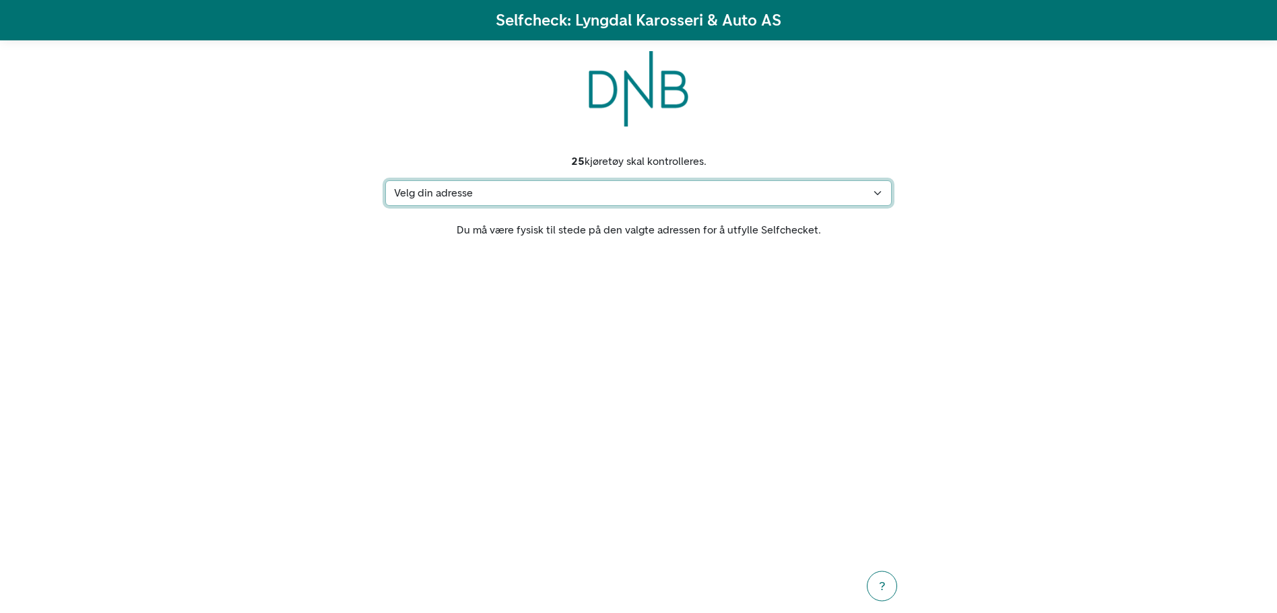 This screenshot has width=1277, height=613. Describe the element at coordinates (638, 89) in the screenshot. I see `img: DNB` at that location.